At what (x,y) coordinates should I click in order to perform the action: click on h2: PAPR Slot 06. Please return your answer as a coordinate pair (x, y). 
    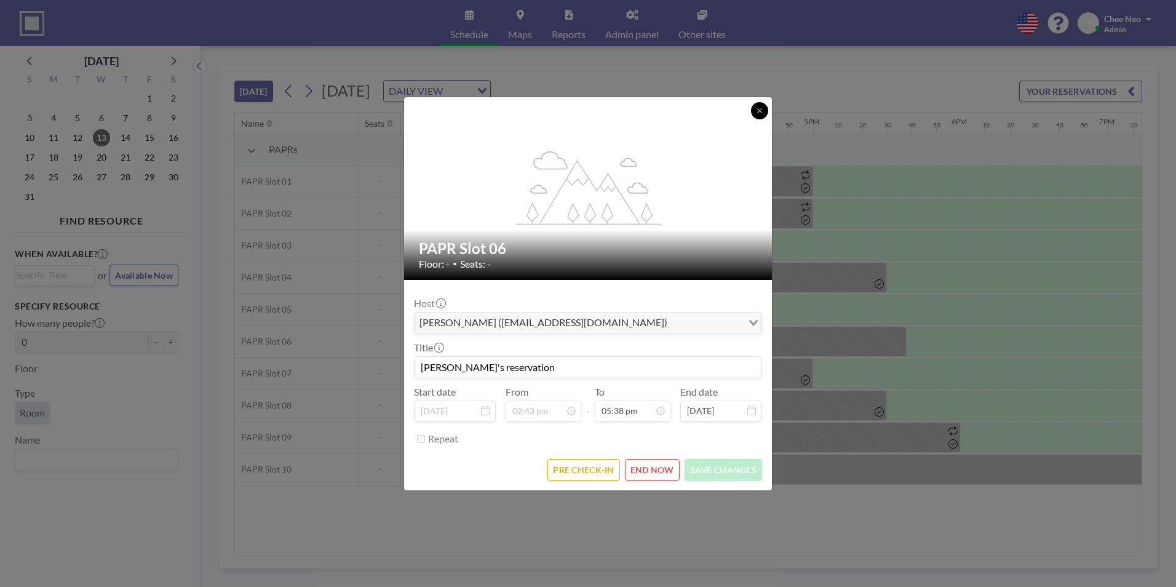
    Looking at the image, I should click on (589, 248).